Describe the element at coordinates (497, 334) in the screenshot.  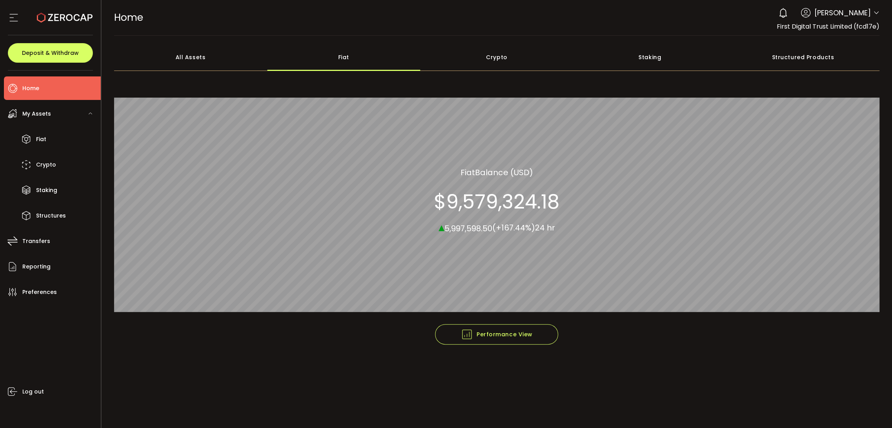
I see `span: Performance View` at that location.